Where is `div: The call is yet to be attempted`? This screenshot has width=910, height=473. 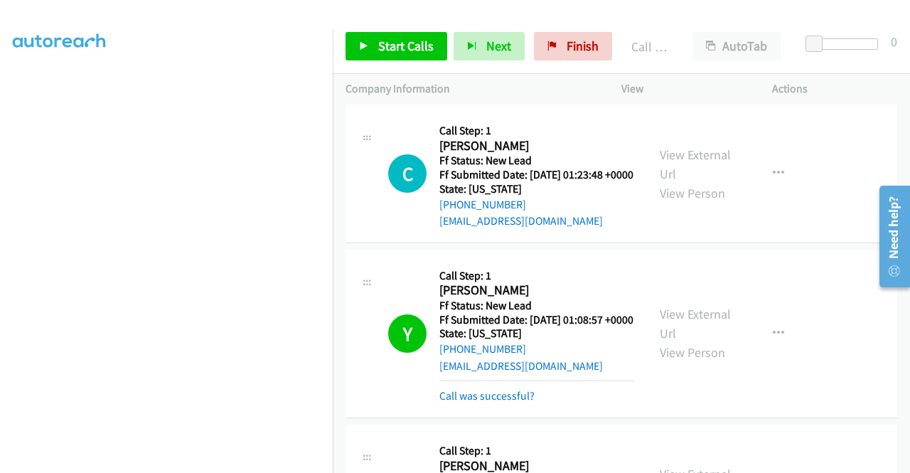
div: The call is yet to be attempted is located at coordinates (407, 174).